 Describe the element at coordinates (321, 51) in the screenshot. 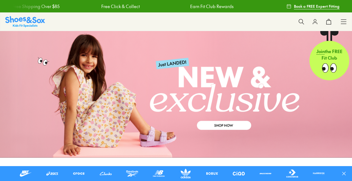

I see `span: Join` at that location.